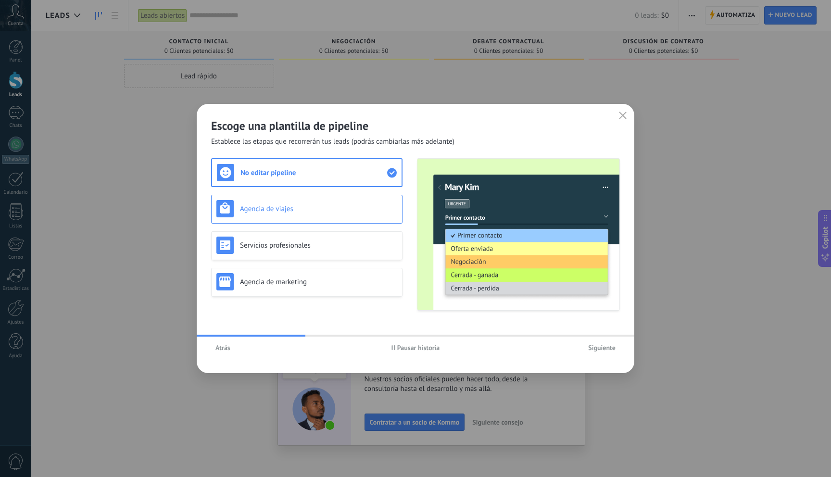 The width and height of the screenshot is (831, 477). I want to click on span: Establece las etapas que recorrerán tus leads (podrás cambiarlas más adelante), so click(333, 142).